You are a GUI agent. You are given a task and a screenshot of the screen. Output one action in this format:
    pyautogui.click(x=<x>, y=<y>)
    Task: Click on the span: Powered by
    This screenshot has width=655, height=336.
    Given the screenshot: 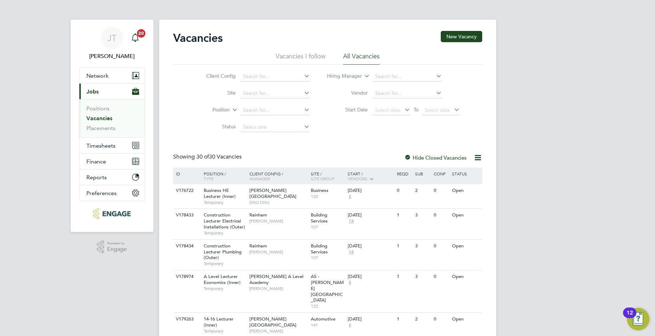 What is the action you would take?
    pyautogui.click(x=117, y=243)
    